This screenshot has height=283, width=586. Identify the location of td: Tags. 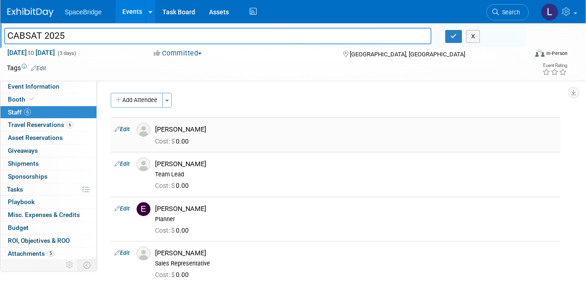
(26, 68).